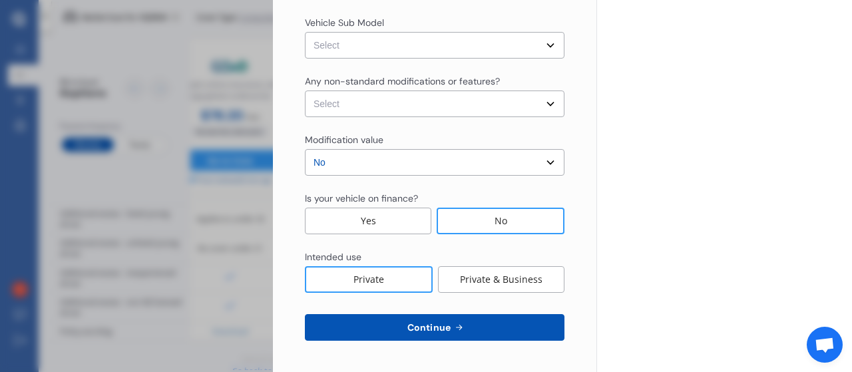 Image resolution: width=852 pixels, height=372 pixels. I want to click on div: Yes, so click(368, 221).